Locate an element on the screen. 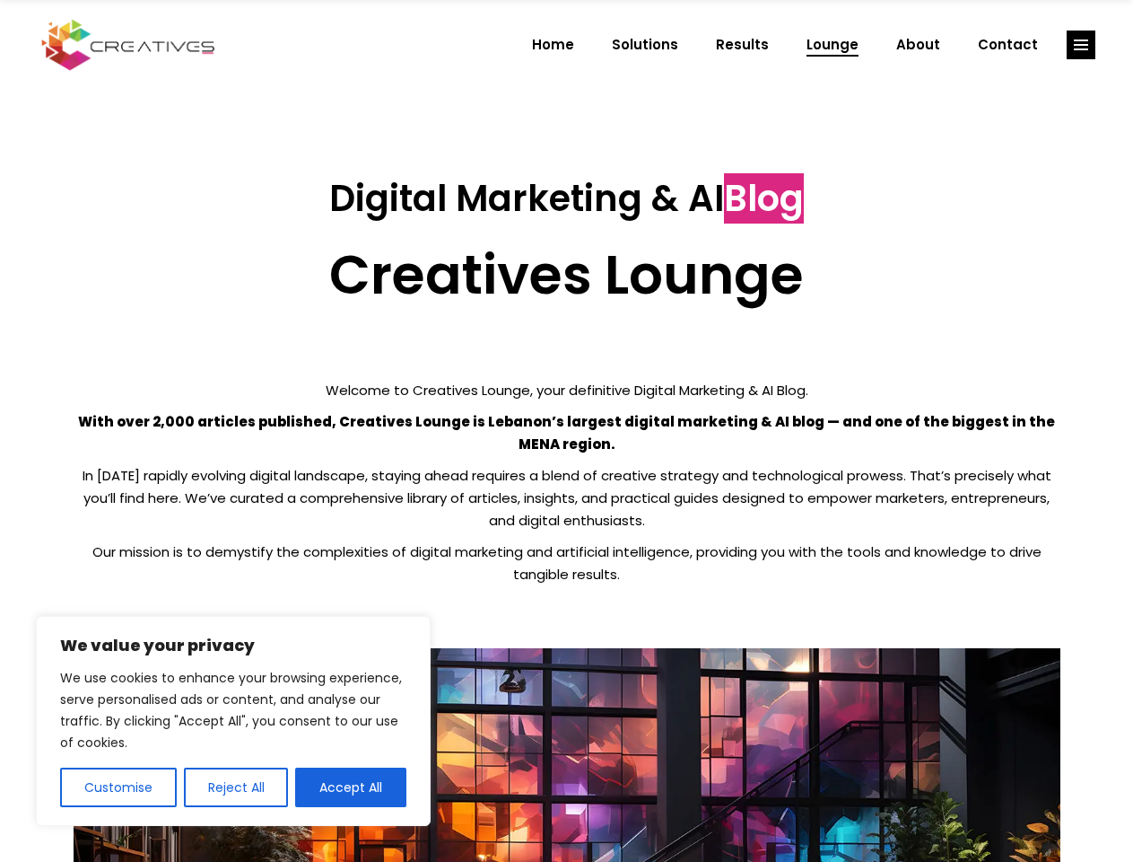 This screenshot has height=862, width=1133. img: Creatives is located at coordinates (128, 45).